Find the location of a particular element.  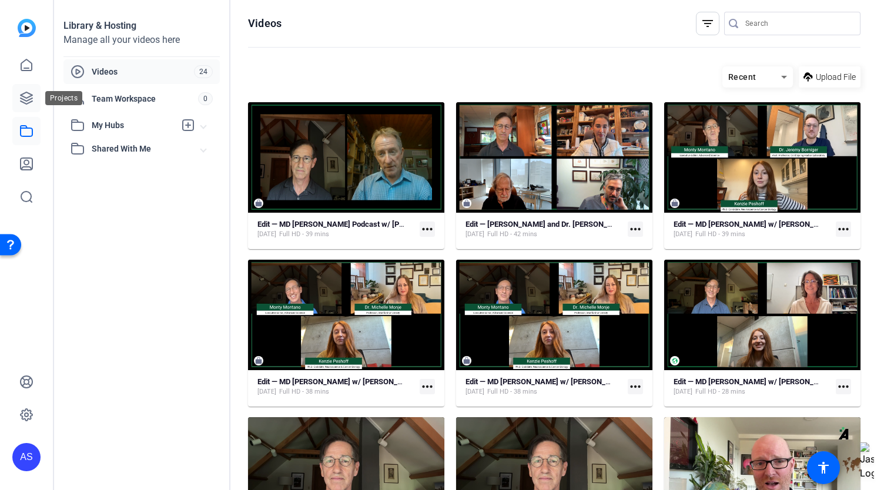

span: Upload File is located at coordinates (835, 77).